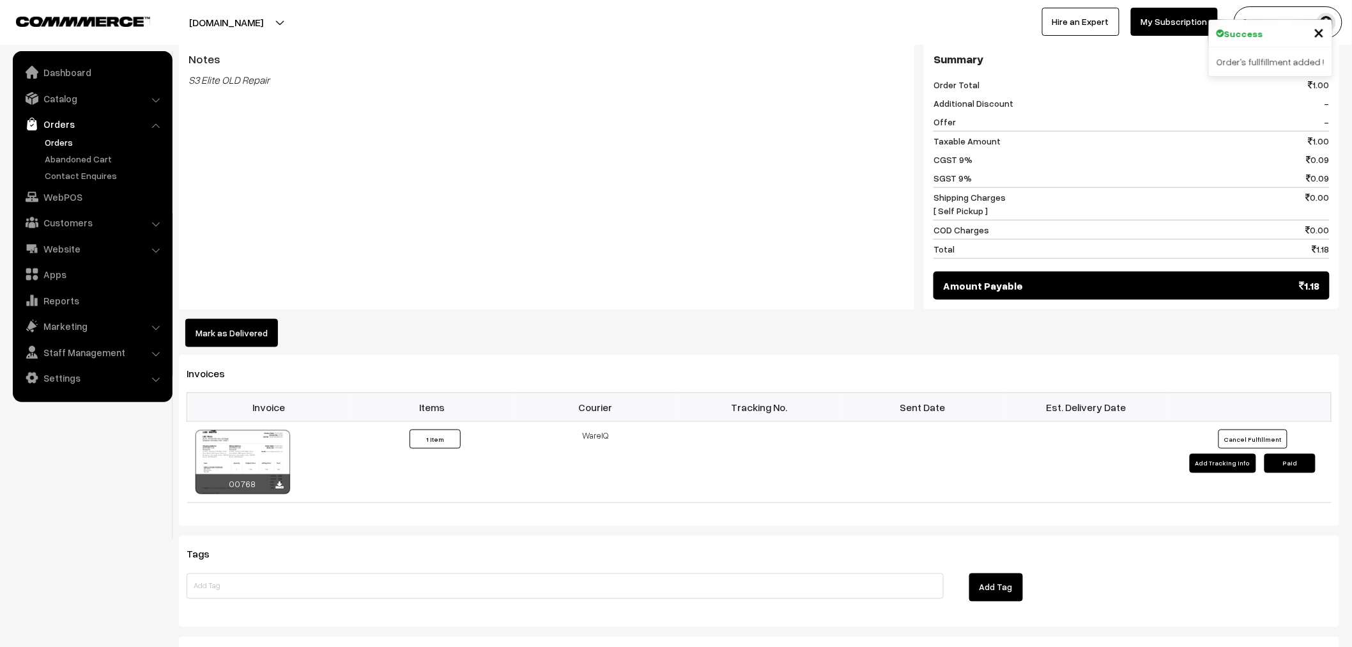 This screenshot has width=1352, height=647. Describe the element at coordinates (435, 439) in the screenshot. I see `button: 1 Item` at that location.